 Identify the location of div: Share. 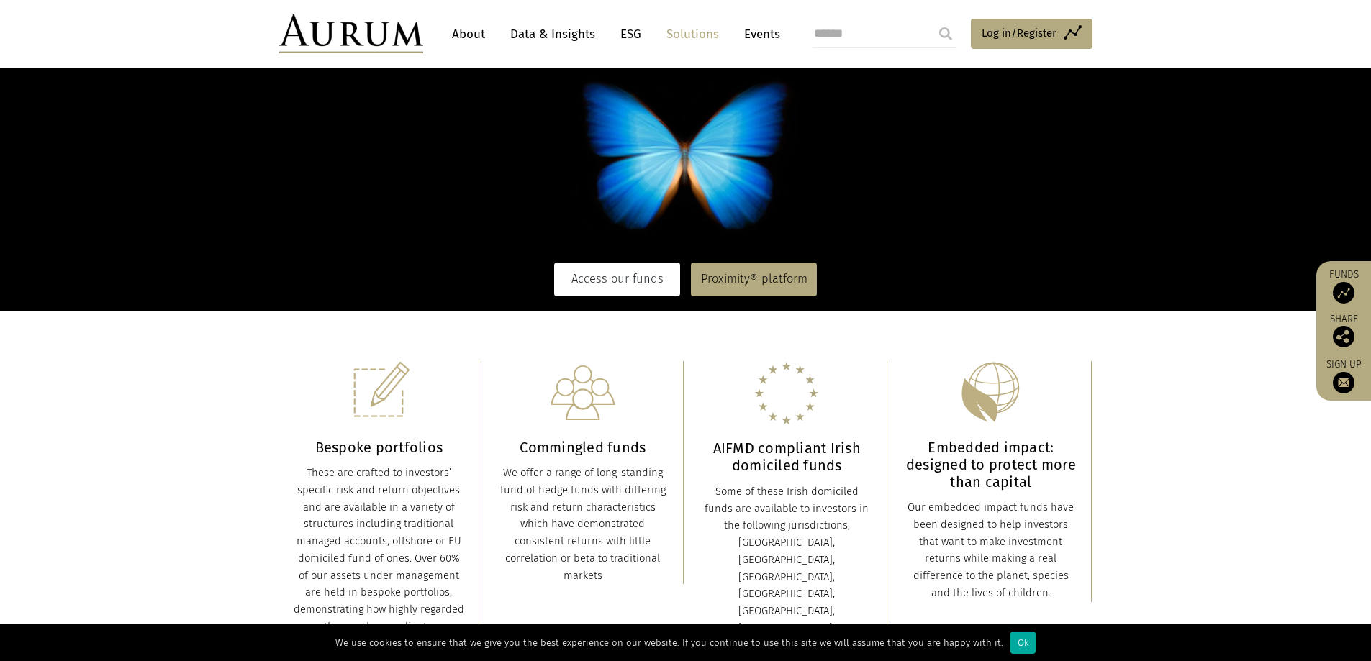
(1344, 331).